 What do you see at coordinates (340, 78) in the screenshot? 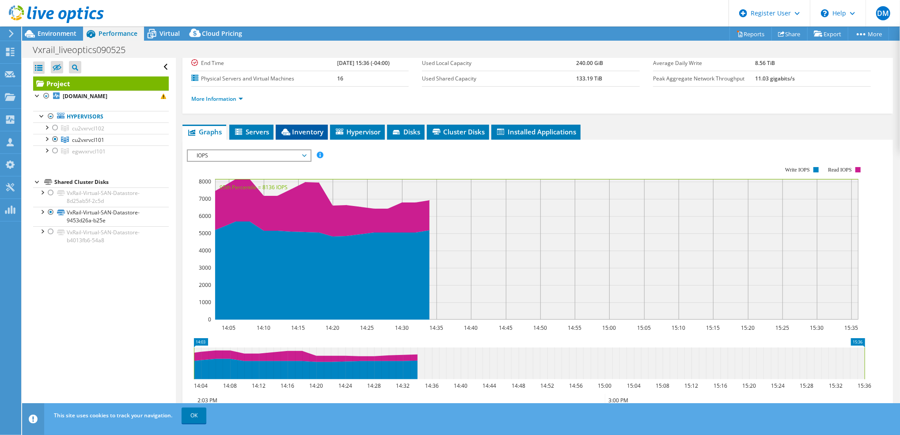
I see `b: 16` at bounding box center [340, 78].